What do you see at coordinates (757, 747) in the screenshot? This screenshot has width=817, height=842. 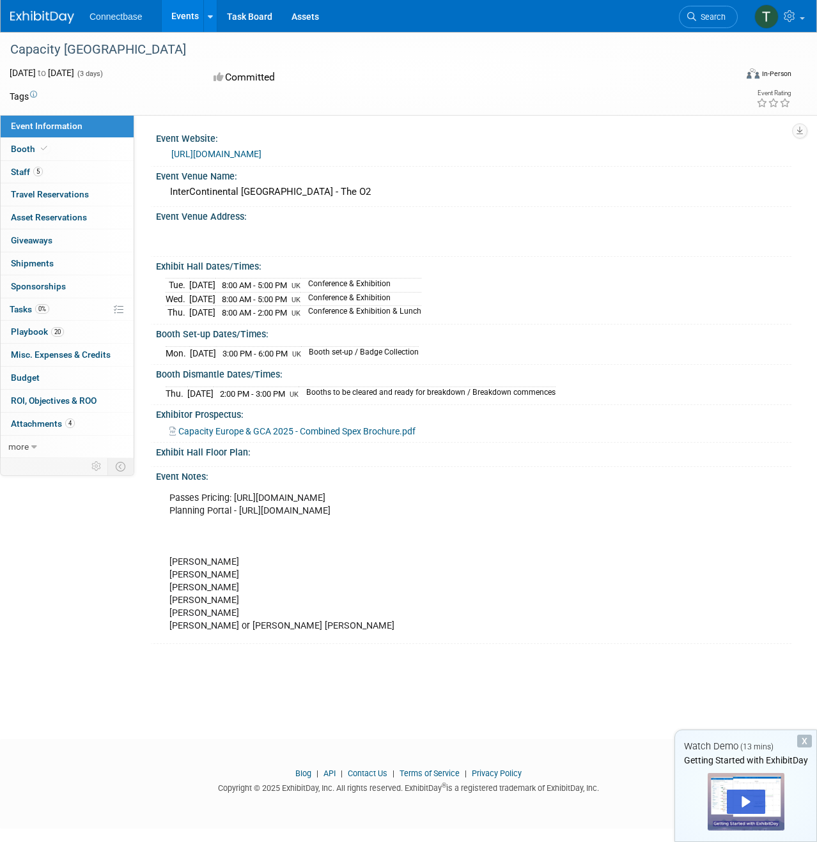 I see `span: (13 mins)` at bounding box center [757, 747].